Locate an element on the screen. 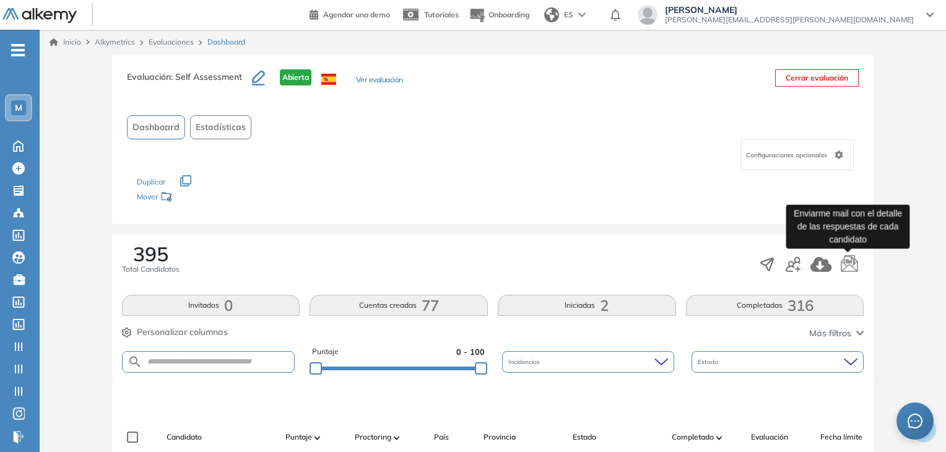  span: País is located at coordinates (441, 437).